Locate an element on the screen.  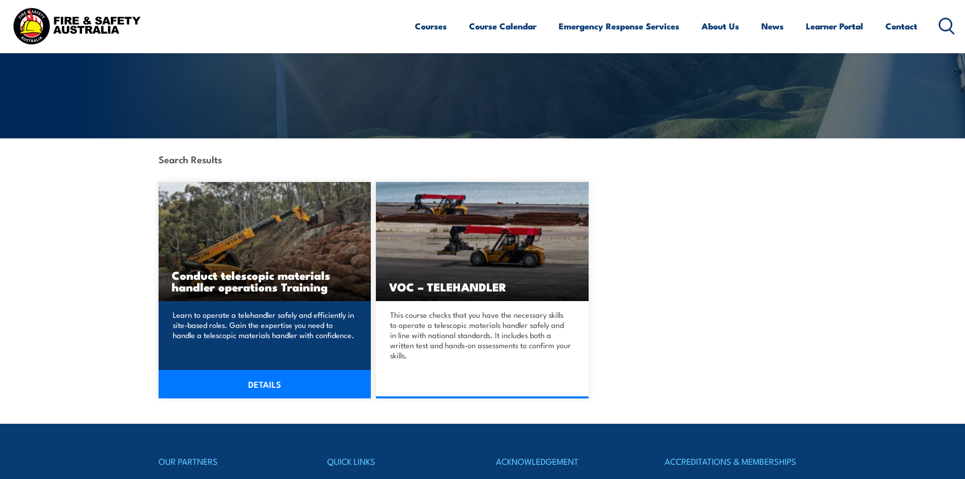
img: Conduct telescopic materials handler operations Training is located at coordinates (265, 241).